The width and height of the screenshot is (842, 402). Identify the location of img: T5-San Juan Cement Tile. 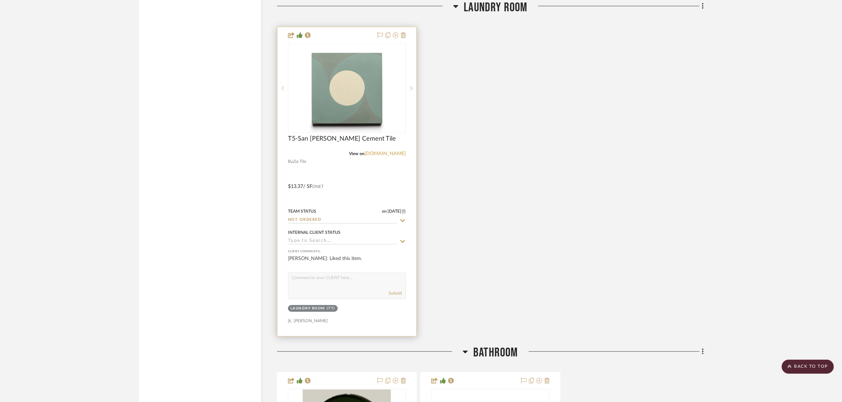
(347, 88).